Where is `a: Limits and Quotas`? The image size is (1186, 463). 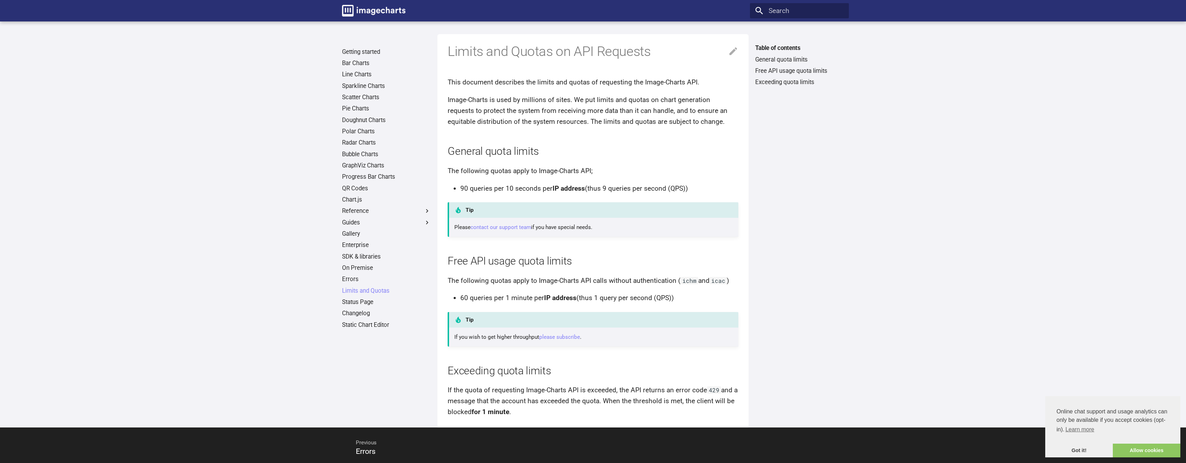 a: Limits and Quotas is located at coordinates (387, 291).